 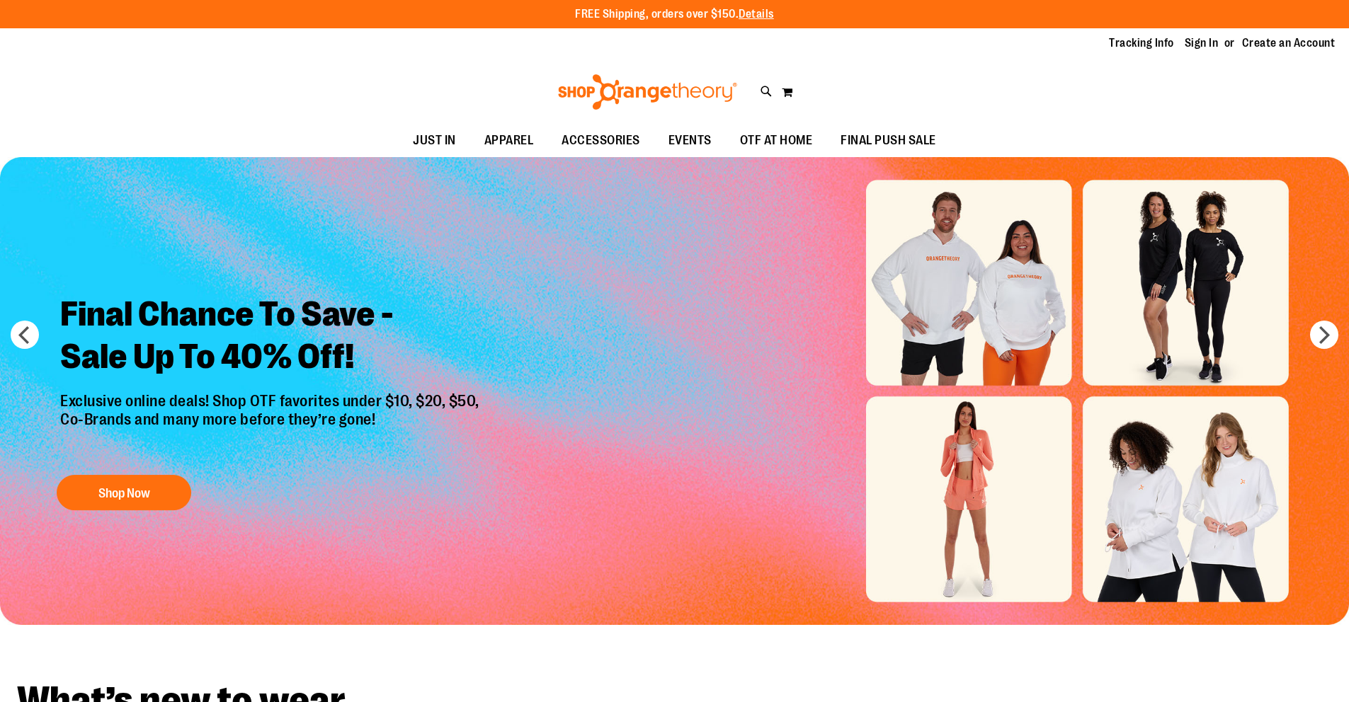 I want to click on a: Sign In, so click(x=1202, y=43).